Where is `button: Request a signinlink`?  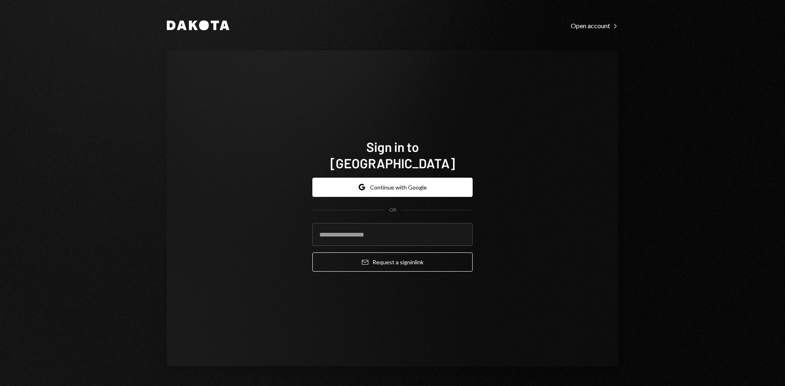 button: Request a signinlink is located at coordinates (393, 262).